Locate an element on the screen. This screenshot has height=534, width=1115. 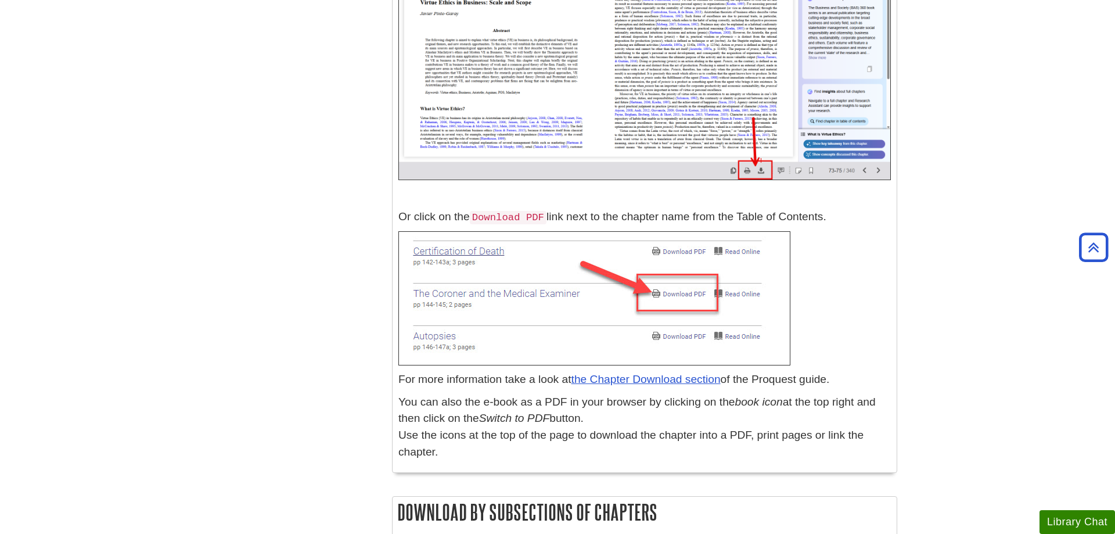
code: Download PDF is located at coordinates (508, 217).